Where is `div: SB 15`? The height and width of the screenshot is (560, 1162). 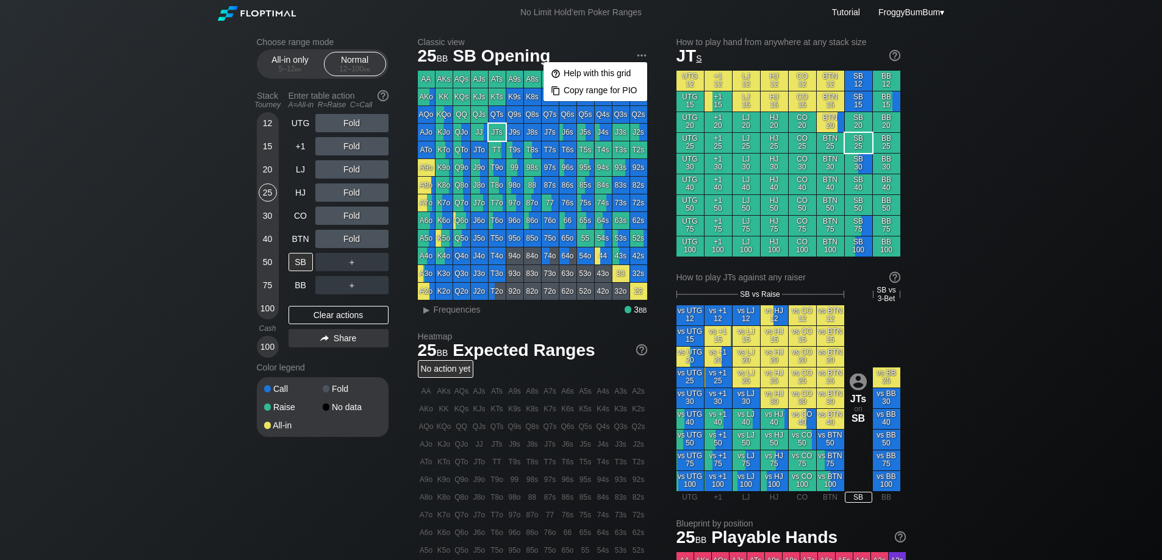 div: SB 15 is located at coordinates (858, 101).